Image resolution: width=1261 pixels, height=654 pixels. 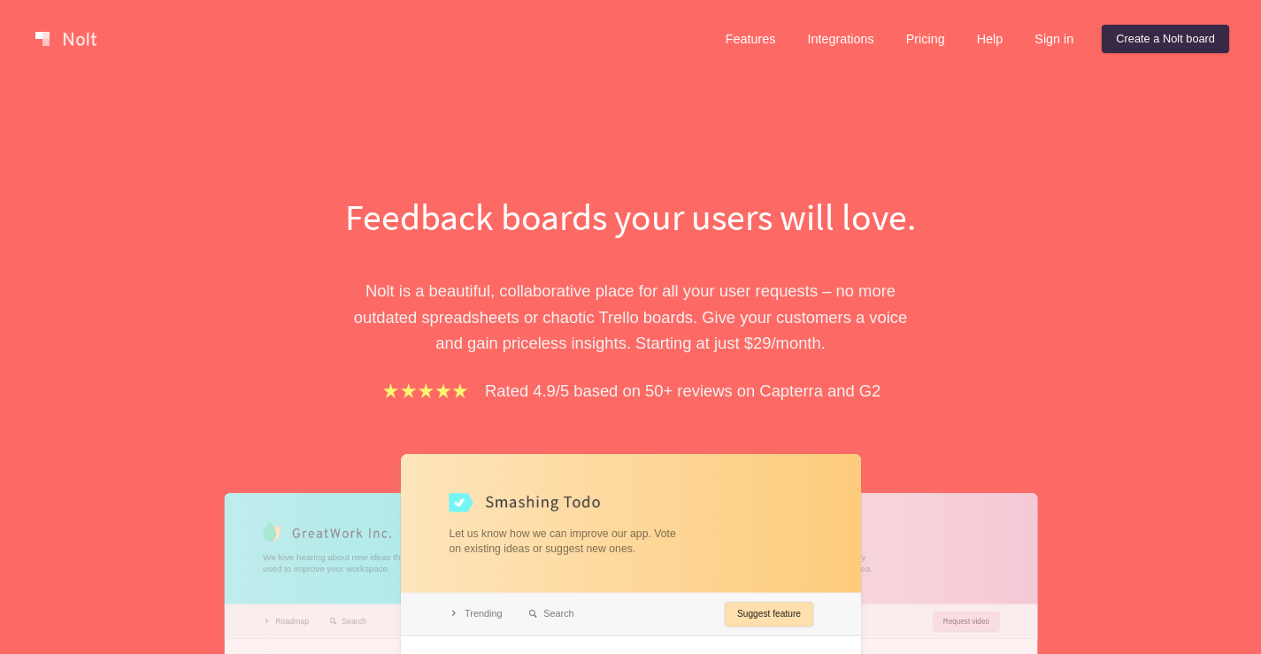 I want to click on a: Features, so click(x=750, y=39).